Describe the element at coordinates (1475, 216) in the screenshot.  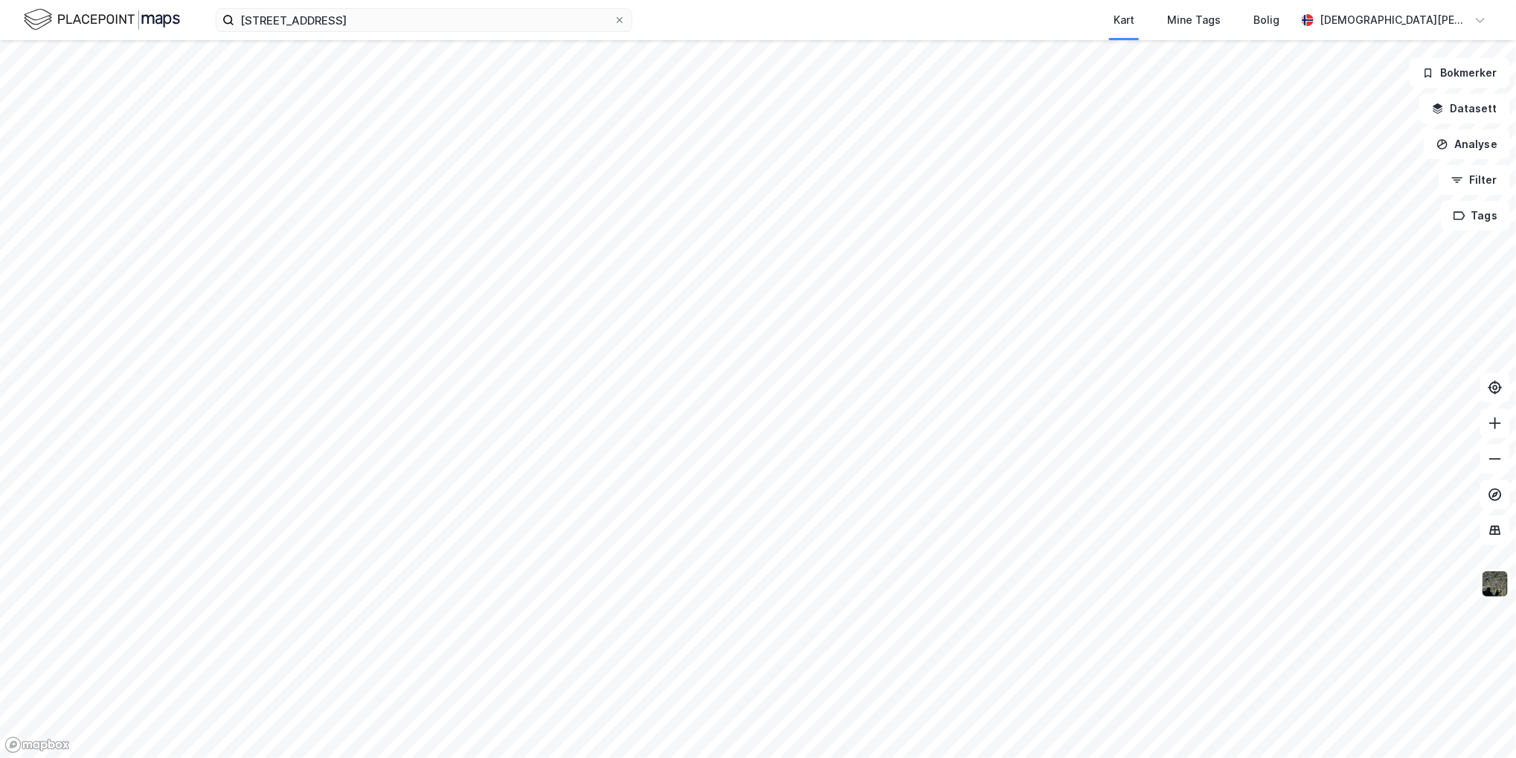
I see `button: Tags` at that location.